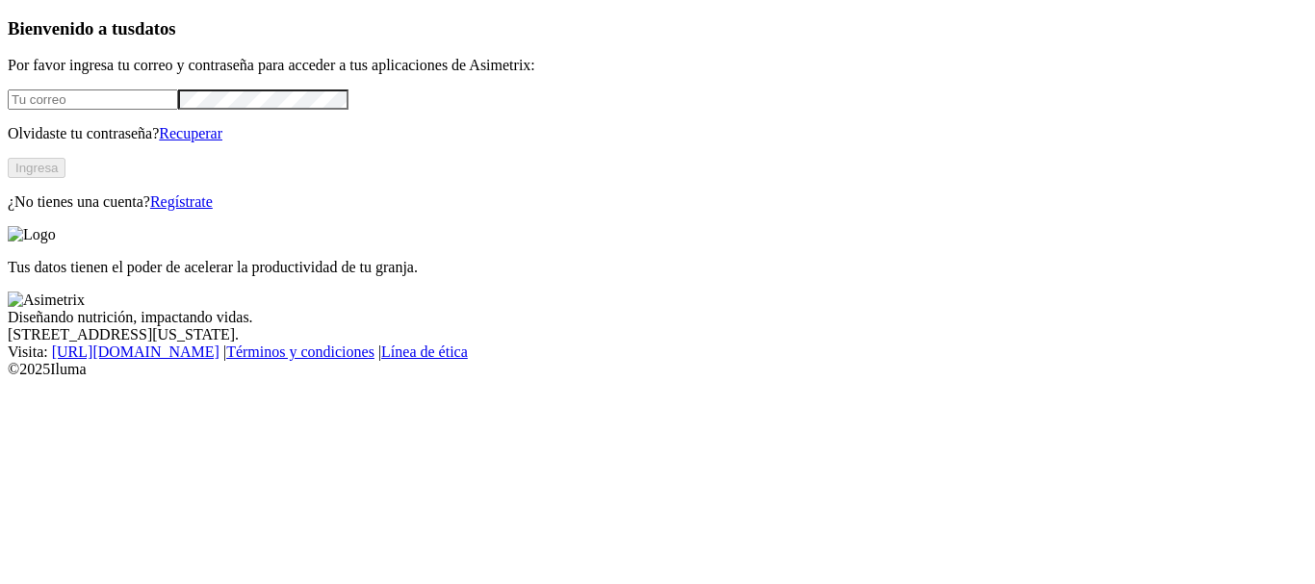  What do you see at coordinates (32, 235) in the screenshot?
I see `img: Logo` at bounding box center [32, 235].